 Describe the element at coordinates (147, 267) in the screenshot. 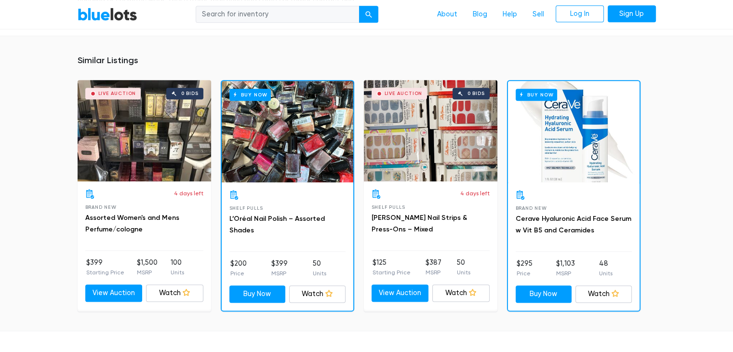

I see `li: $1,500` at that location.